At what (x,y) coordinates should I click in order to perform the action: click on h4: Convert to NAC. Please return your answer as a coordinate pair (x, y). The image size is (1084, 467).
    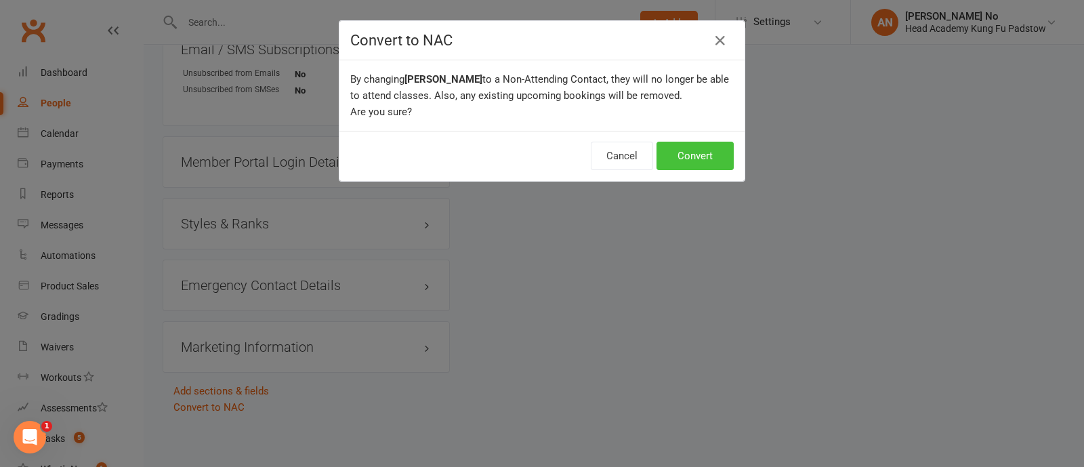
    Looking at the image, I should click on (542, 40).